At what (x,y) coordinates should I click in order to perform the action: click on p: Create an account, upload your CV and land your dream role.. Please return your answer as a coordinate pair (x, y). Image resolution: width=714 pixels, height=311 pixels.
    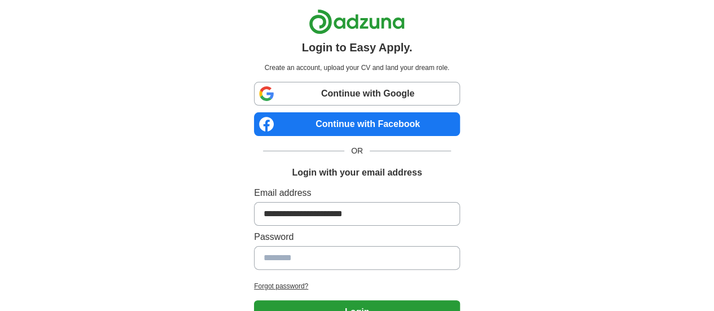
    Looking at the image, I should click on (357, 68).